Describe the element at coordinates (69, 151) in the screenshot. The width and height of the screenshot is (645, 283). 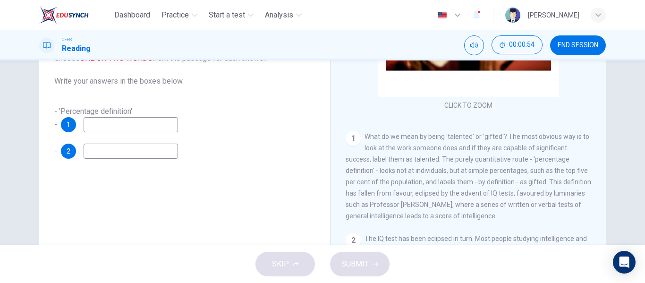
I see `span: 2` at that location.